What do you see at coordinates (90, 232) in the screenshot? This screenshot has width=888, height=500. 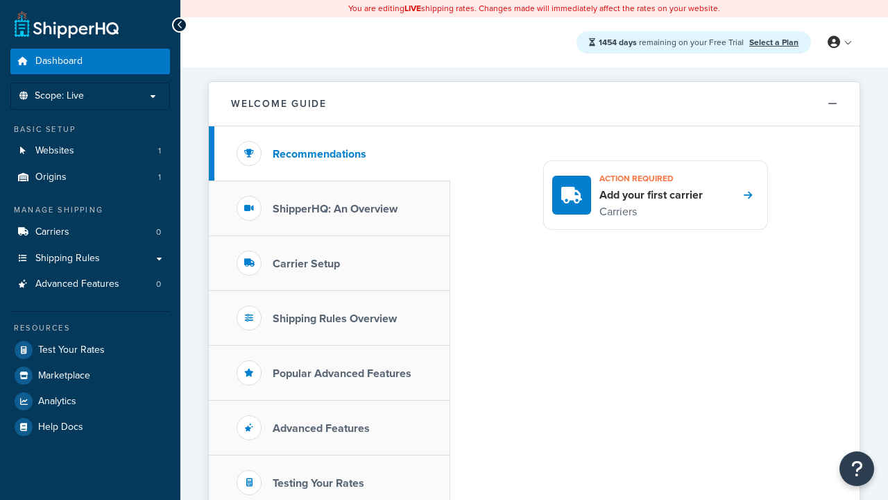 I see `a: Carriers0` at bounding box center [90, 232].